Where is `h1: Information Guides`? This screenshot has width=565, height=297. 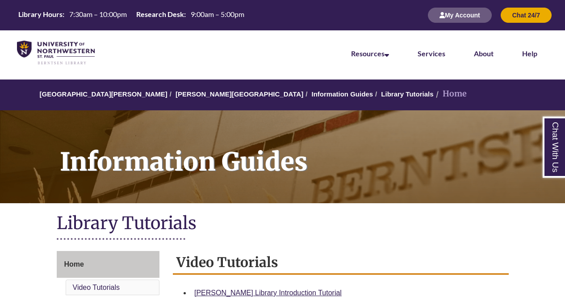 h1: Information Guides is located at coordinates (307, 151).